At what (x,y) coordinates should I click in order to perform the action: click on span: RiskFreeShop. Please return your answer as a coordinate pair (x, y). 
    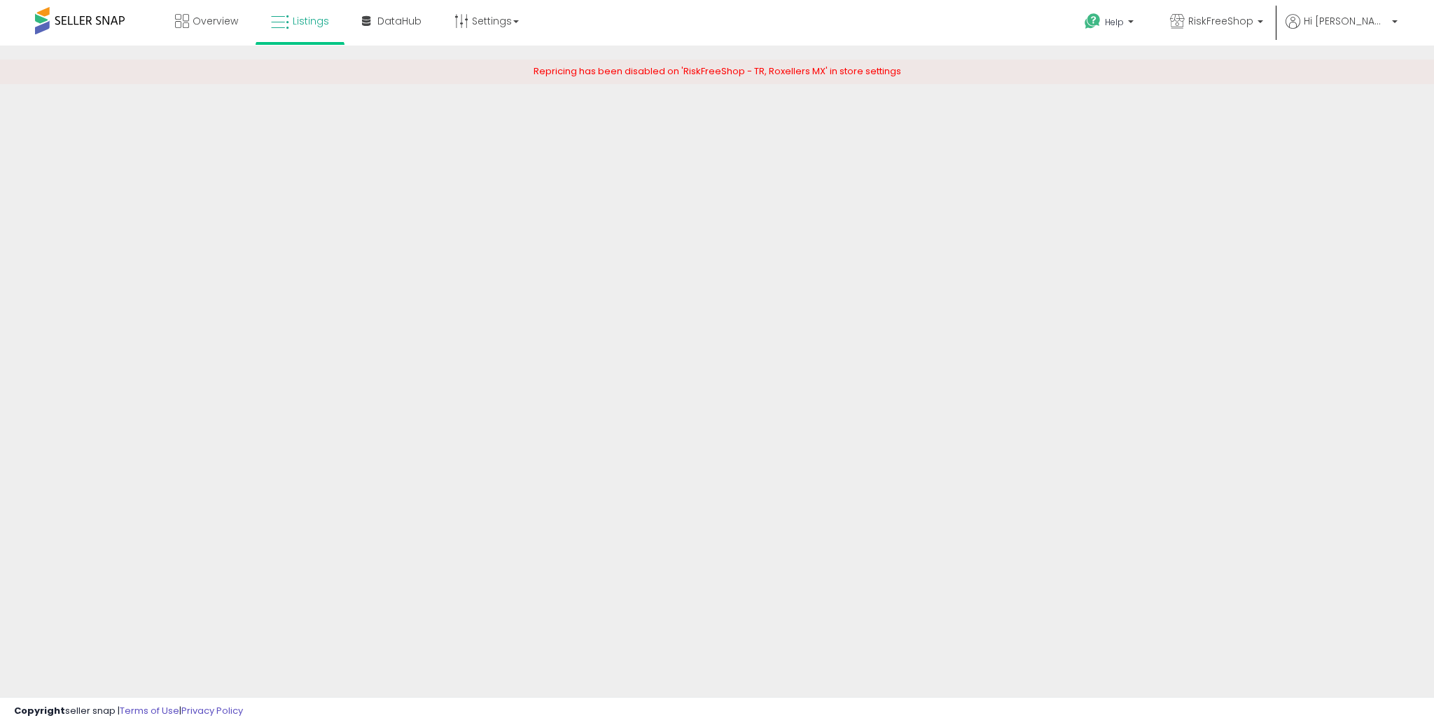
    Looking at the image, I should click on (1220, 21).